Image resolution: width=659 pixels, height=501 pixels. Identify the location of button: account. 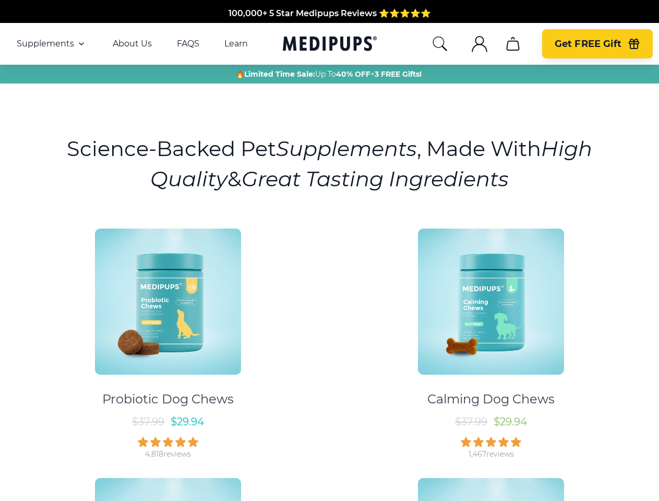
(480, 44).